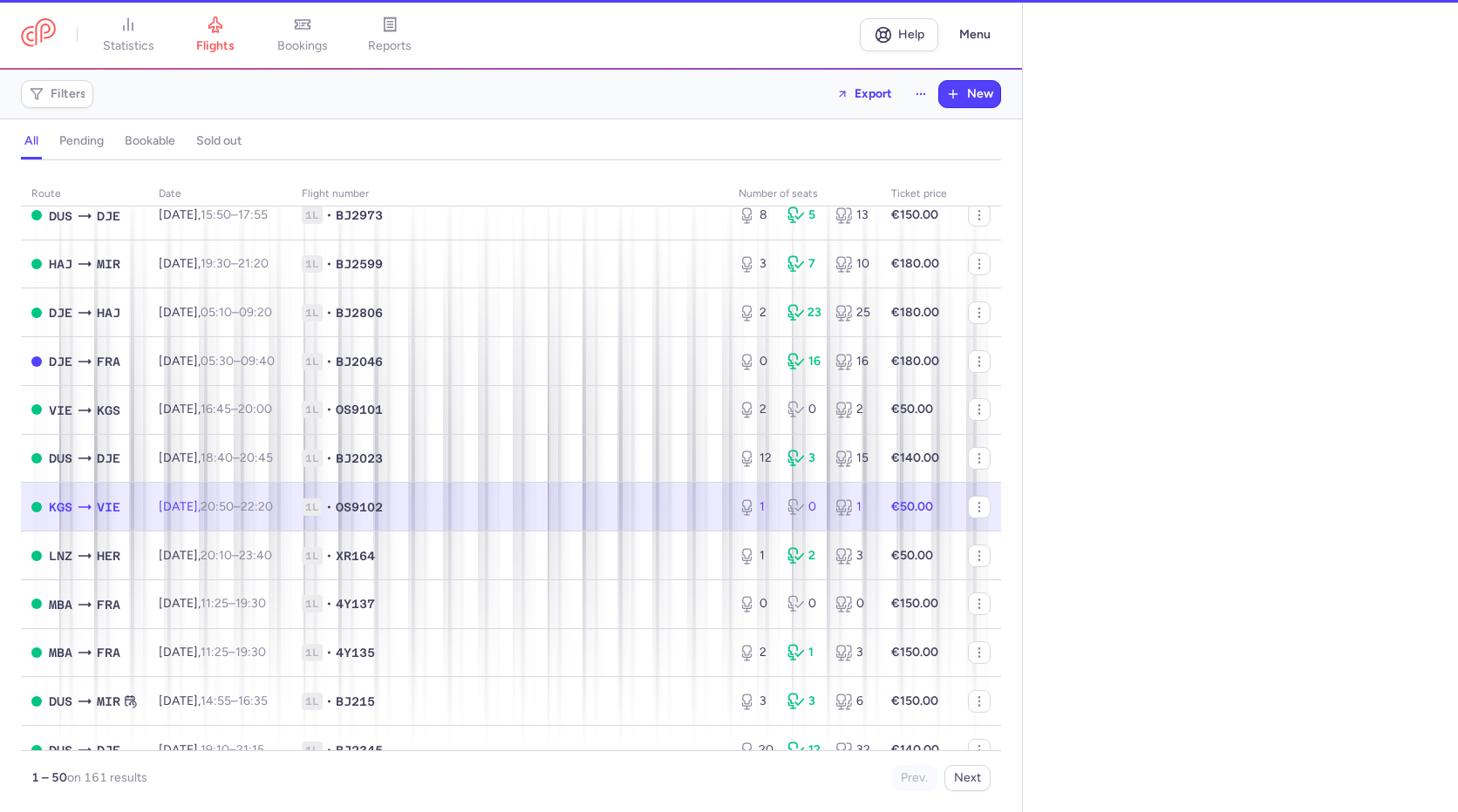  Describe the element at coordinates (970, 95) in the screenshot. I see `button: New` at that location.